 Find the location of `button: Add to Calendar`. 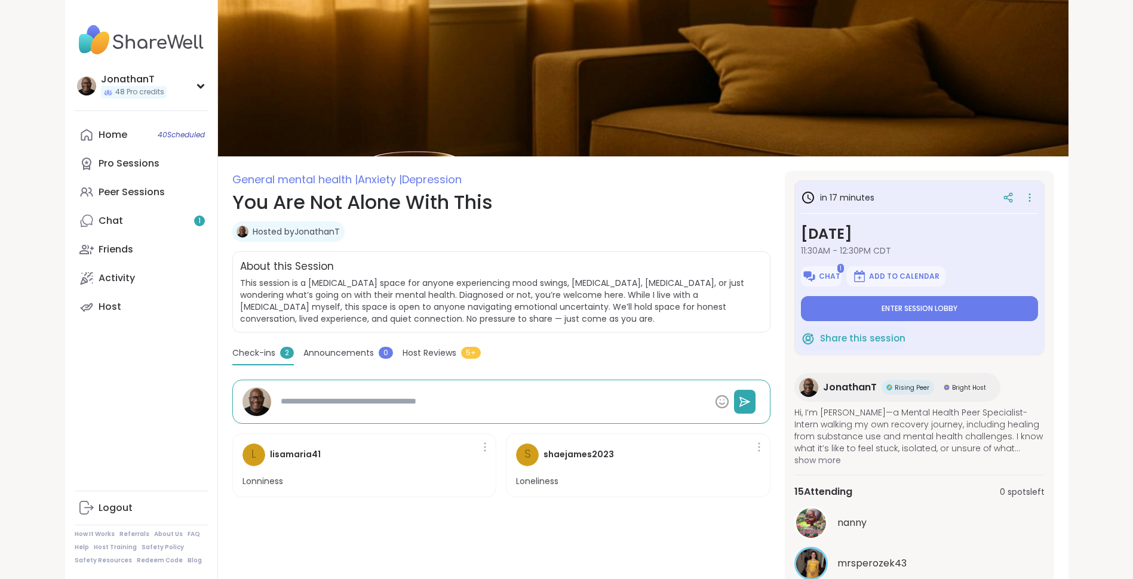

button: Add to Calendar is located at coordinates (896, 277).